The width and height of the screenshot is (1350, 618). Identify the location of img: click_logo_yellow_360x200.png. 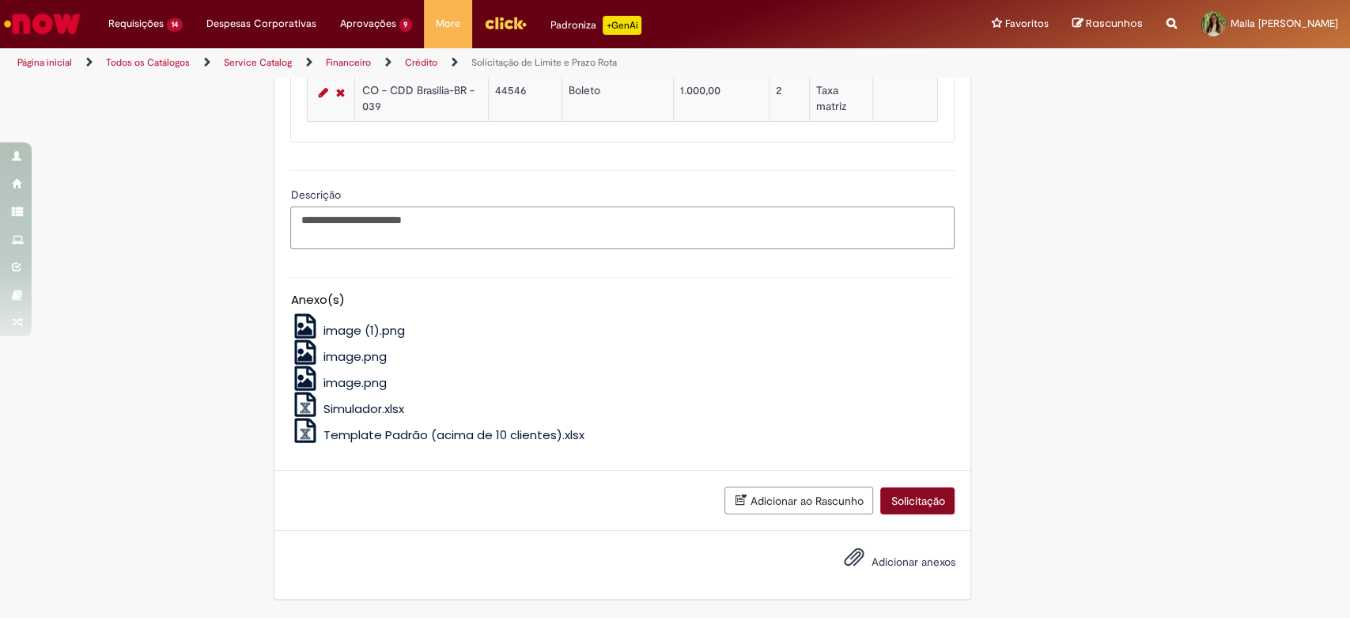
(505, 23).